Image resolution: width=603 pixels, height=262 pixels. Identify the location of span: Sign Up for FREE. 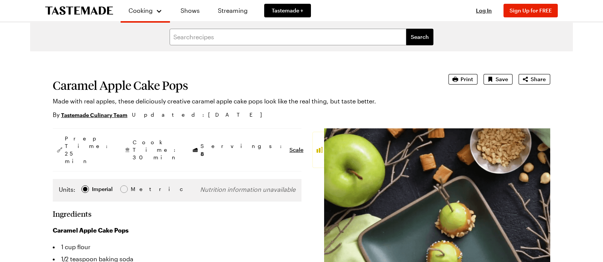
(531, 10).